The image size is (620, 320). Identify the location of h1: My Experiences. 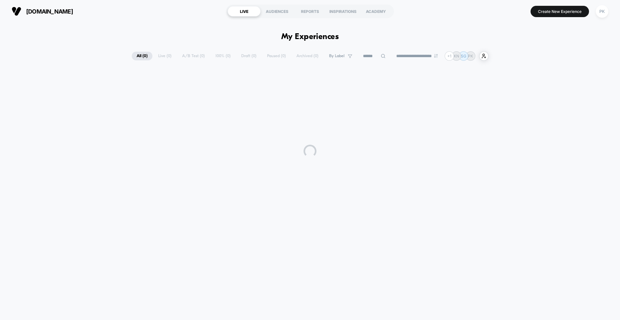
(310, 37).